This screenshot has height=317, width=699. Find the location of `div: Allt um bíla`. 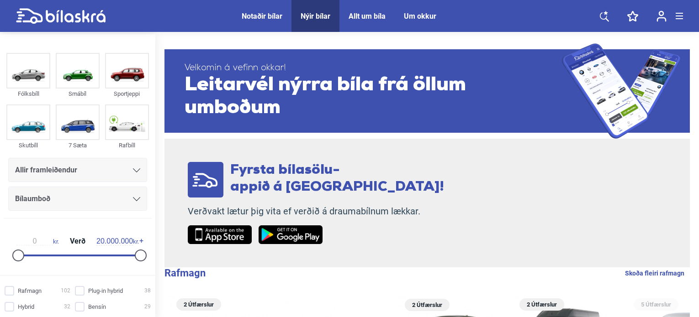

div: Allt um bíla is located at coordinates (367, 16).